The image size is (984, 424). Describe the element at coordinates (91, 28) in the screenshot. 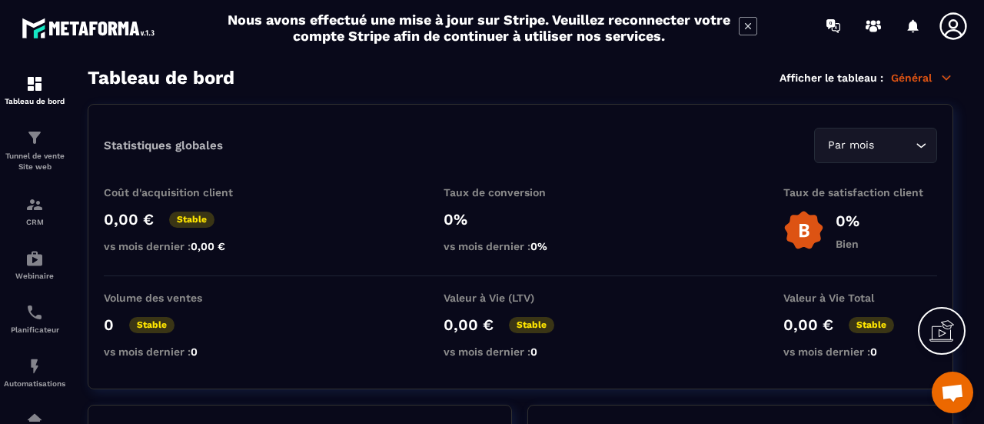

I see `img: logo` at that location.